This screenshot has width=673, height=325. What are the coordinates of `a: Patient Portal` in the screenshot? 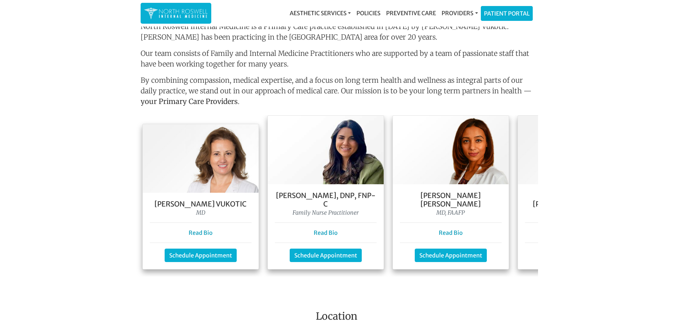 It's located at (507, 13).